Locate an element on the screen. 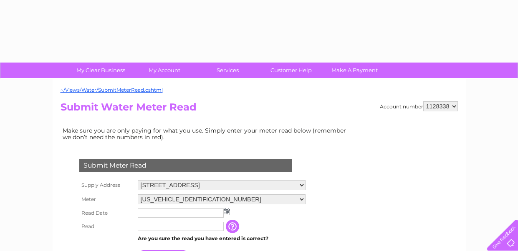  div: Submit Meter Read is located at coordinates (186, 166).